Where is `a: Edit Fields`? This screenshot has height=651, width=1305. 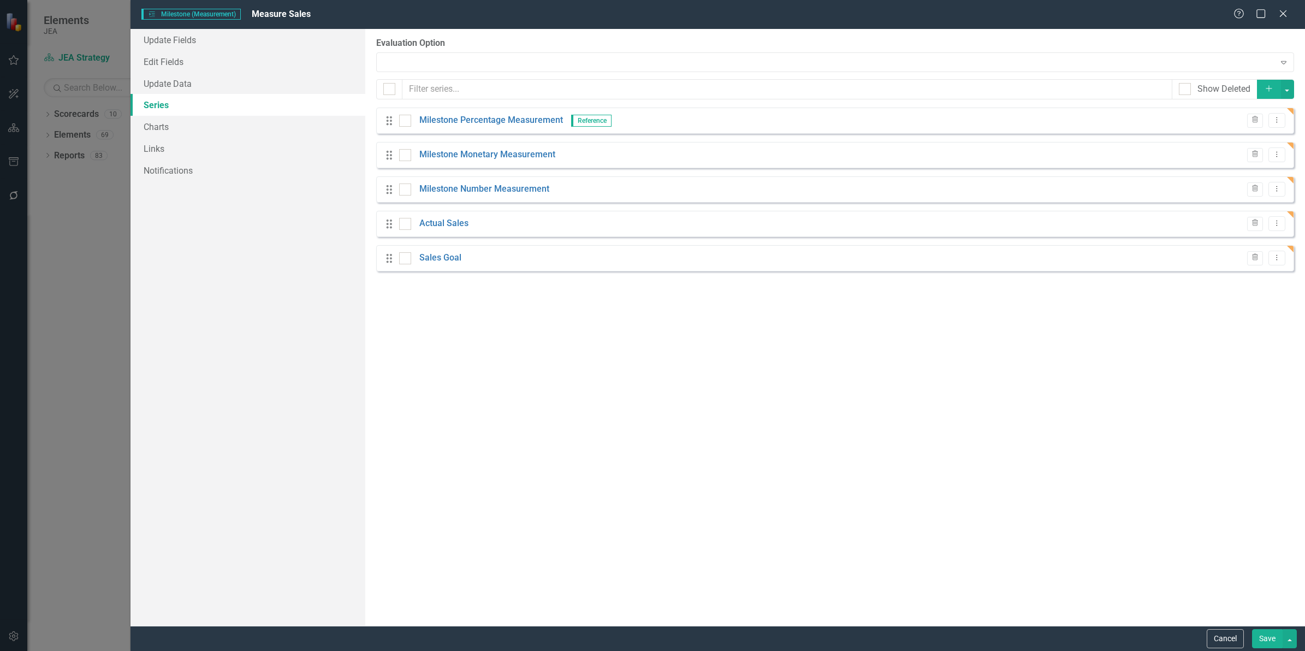
a: Edit Fields is located at coordinates (248, 62).